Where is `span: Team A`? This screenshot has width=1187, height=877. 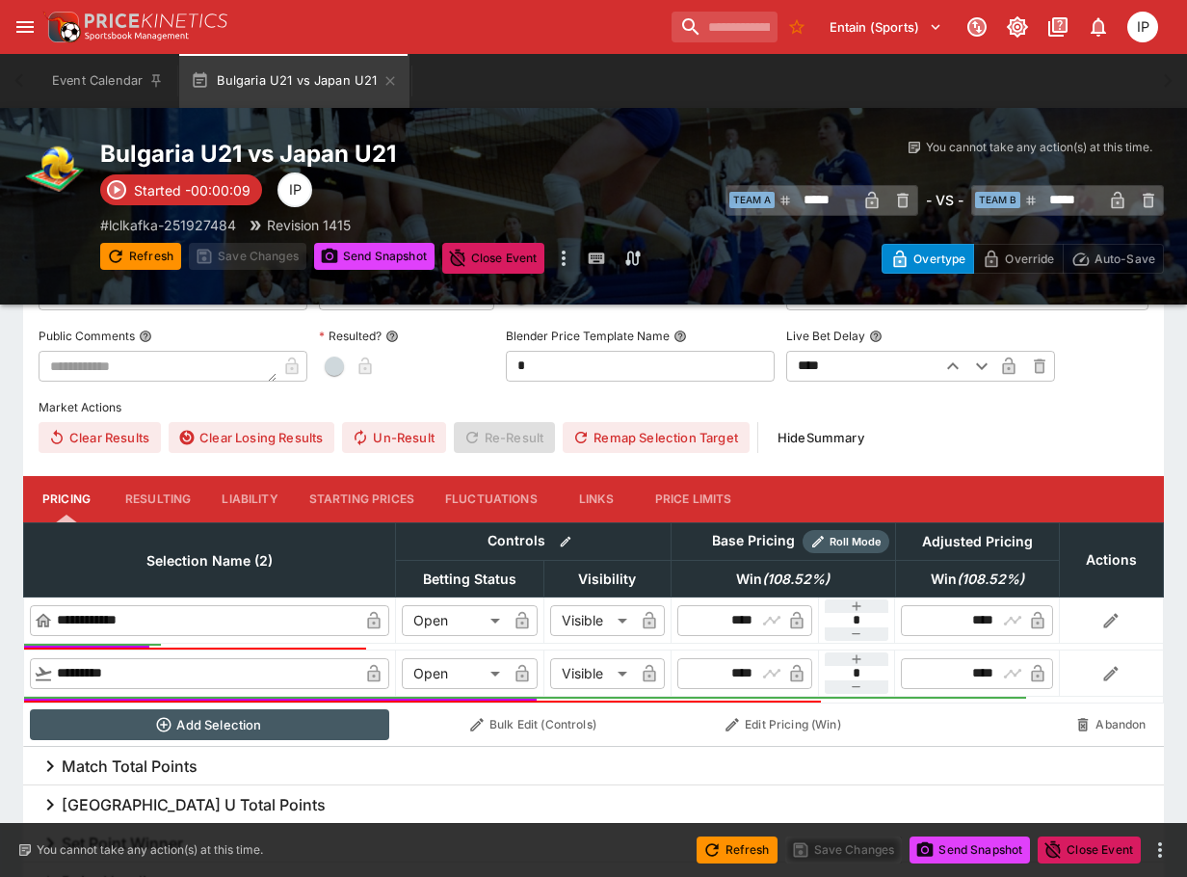
span: Team A is located at coordinates (752, 199).